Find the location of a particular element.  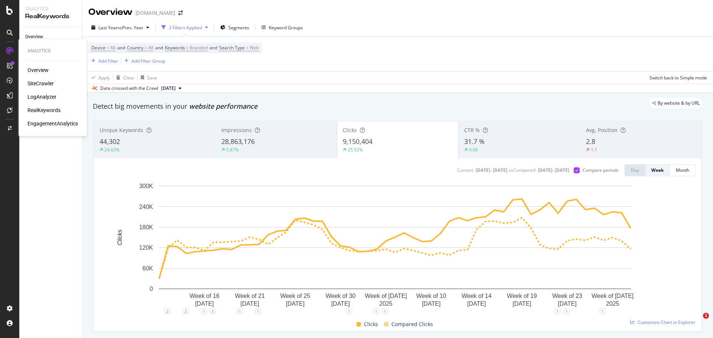

span: vs Prev. Year is located at coordinates (130, 27).